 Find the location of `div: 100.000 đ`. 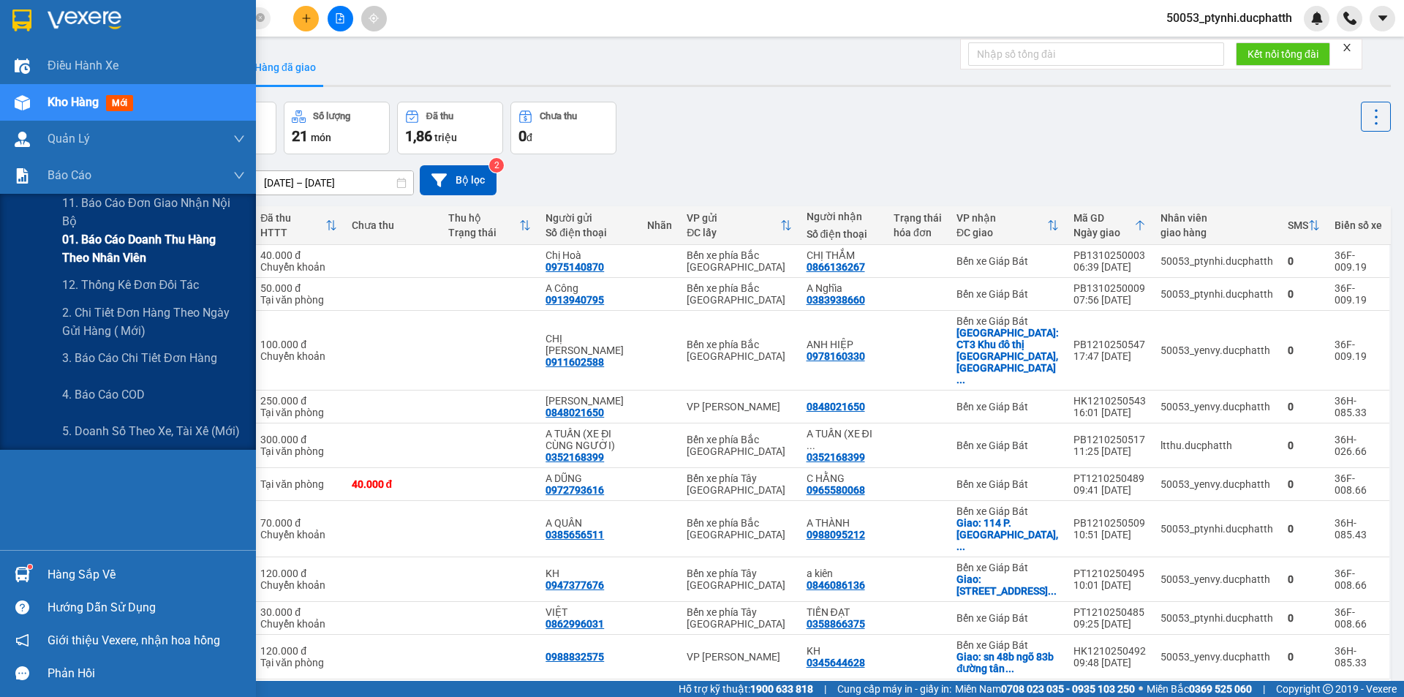

div: 100.000 đ is located at coordinates (298, 345).